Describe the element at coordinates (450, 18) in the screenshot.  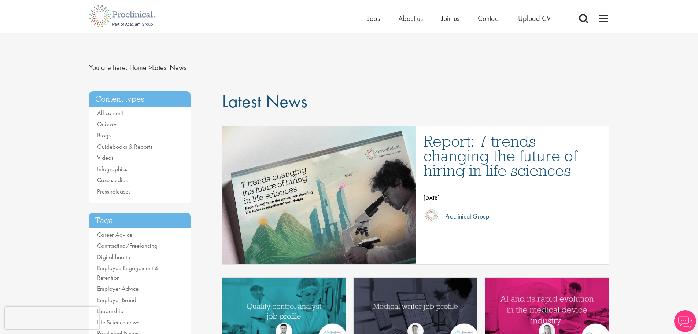
I see `span: Join us` at that location.